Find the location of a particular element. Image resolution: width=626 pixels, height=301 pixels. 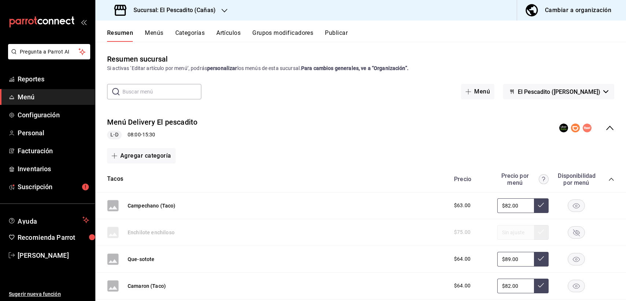

button: Pregunta a Parrot AI is located at coordinates (49, 52).